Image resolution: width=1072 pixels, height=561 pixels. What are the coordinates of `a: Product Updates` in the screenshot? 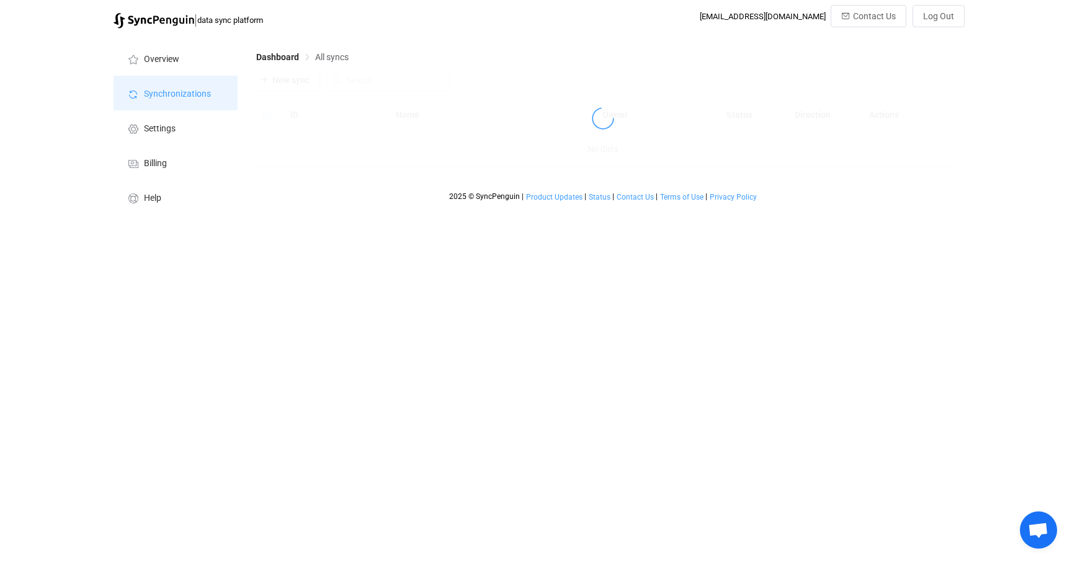 It's located at (554, 197).